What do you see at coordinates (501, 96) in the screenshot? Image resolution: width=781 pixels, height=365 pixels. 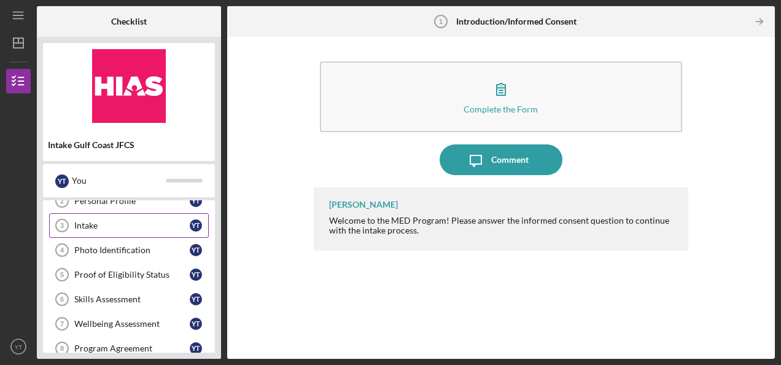 I see `button: Complete the Form` at bounding box center [501, 96].